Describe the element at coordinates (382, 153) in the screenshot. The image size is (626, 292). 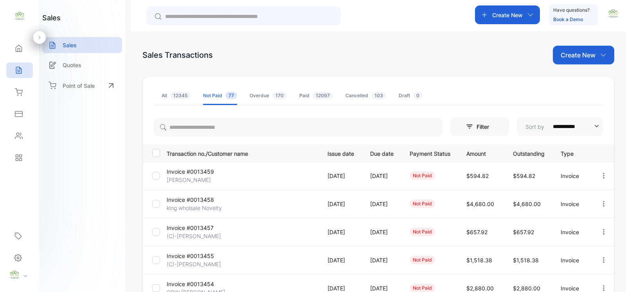
I see `p: Due date` at that location.